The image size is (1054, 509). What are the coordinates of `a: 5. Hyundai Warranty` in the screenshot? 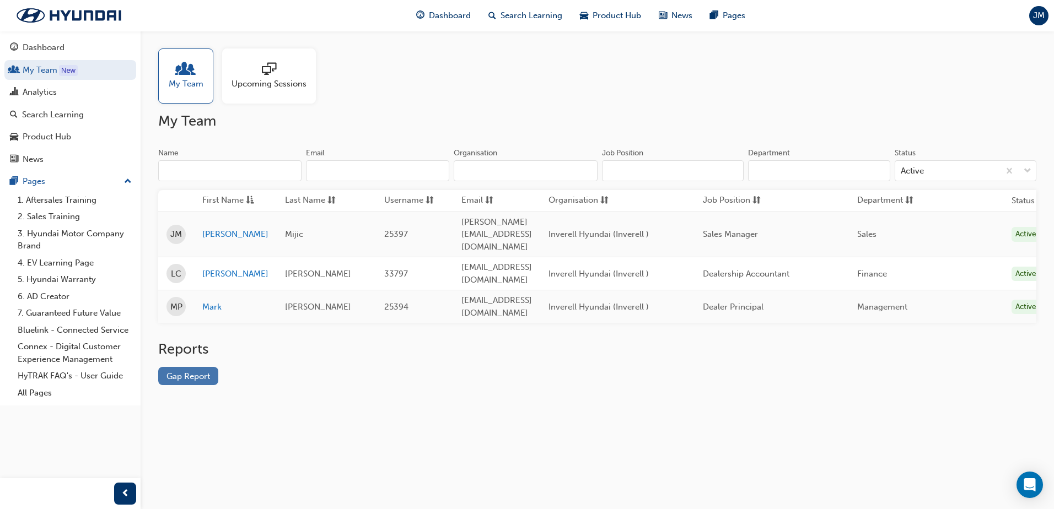 It's located at (74, 279).